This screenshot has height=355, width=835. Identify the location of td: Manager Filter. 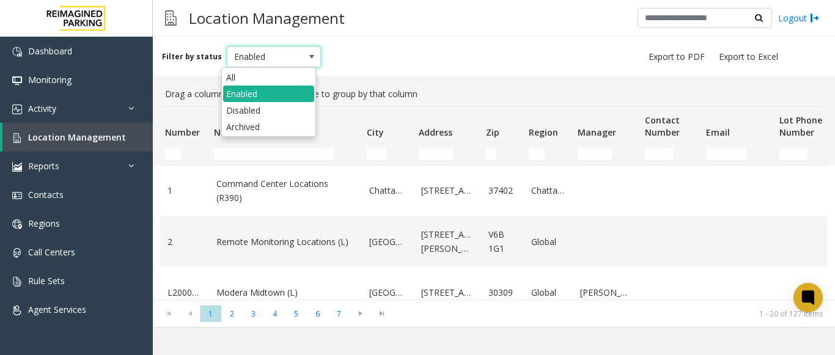
(606, 154).